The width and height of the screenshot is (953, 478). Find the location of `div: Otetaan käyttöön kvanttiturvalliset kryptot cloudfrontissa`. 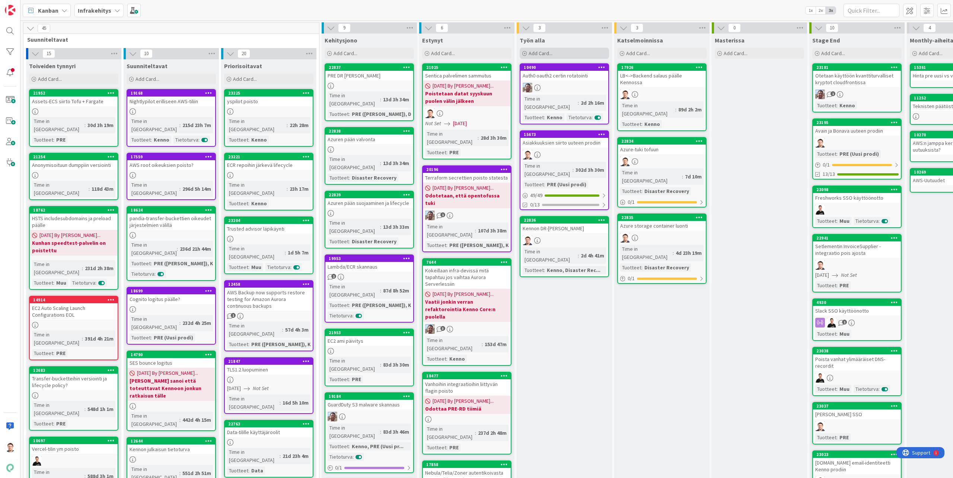

div: Otetaan käyttöön kvanttiturvalliset kryptot cloudfrontissa is located at coordinates (857, 79).